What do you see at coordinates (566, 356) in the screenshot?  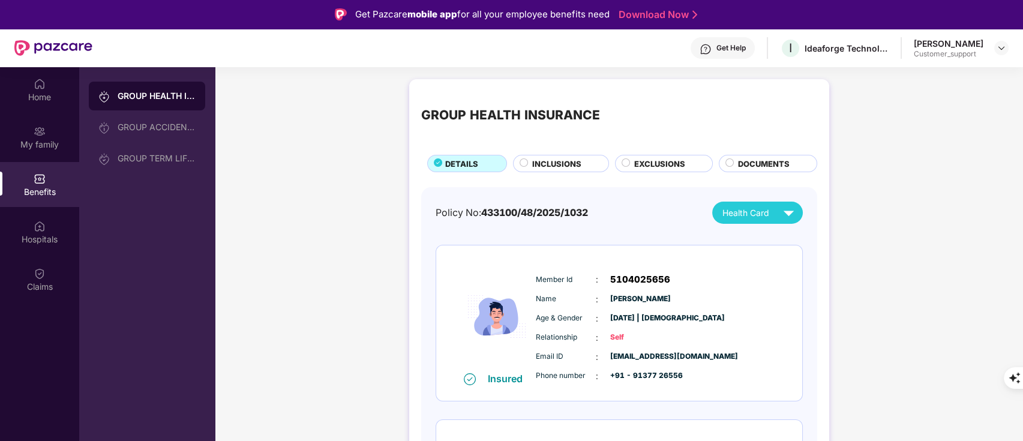 I see `span: Email ID` at bounding box center [566, 356].